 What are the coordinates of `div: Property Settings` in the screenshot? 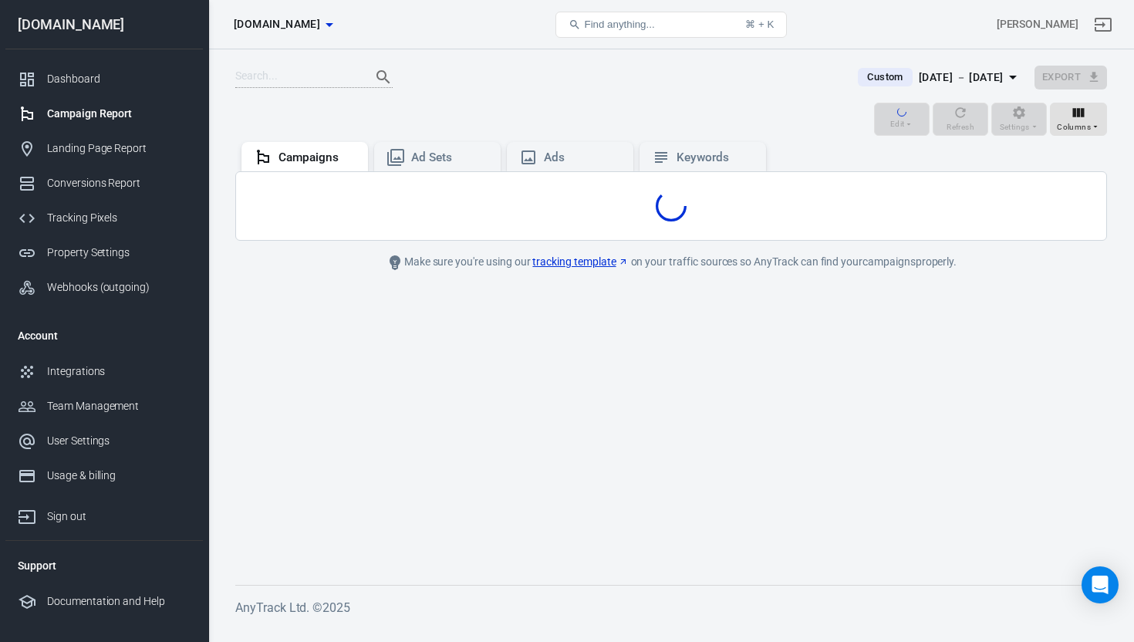 It's located at (119, 252).